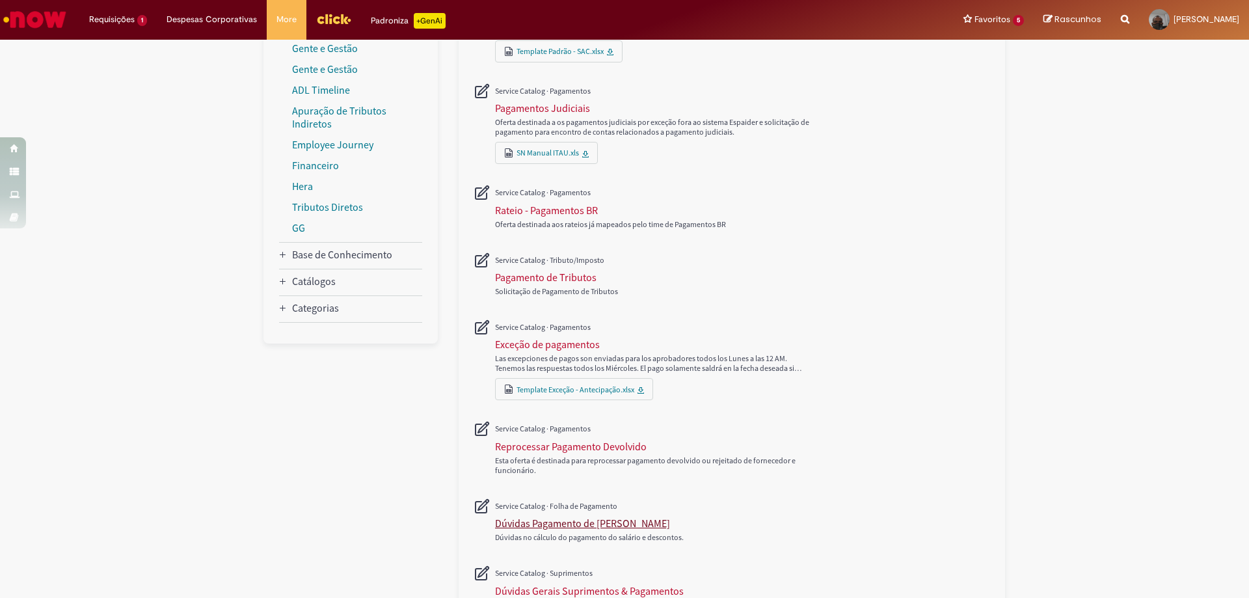 The image size is (1249, 598). I want to click on a: Rascunhos, so click(1072, 20).